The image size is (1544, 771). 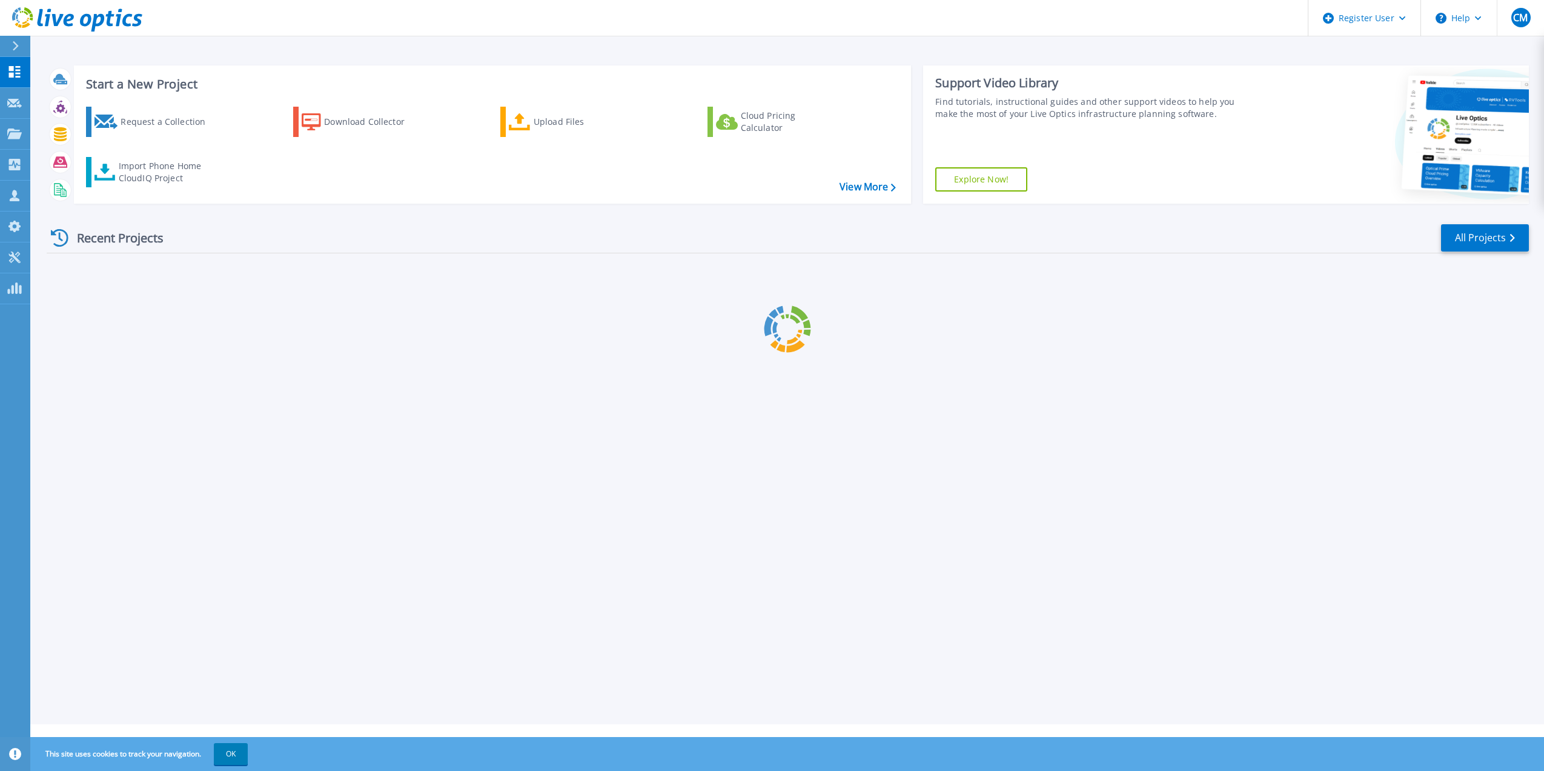 I want to click on a: Download Collector, so click(x=360, y=122).